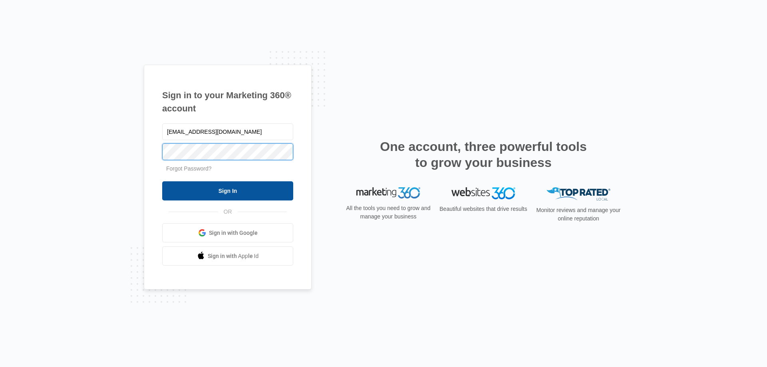 The image size is (767, 367). Describe the element at coordinates (233, 256) in the screenshot. I see `span: Sign in with Apple Id` at that location.